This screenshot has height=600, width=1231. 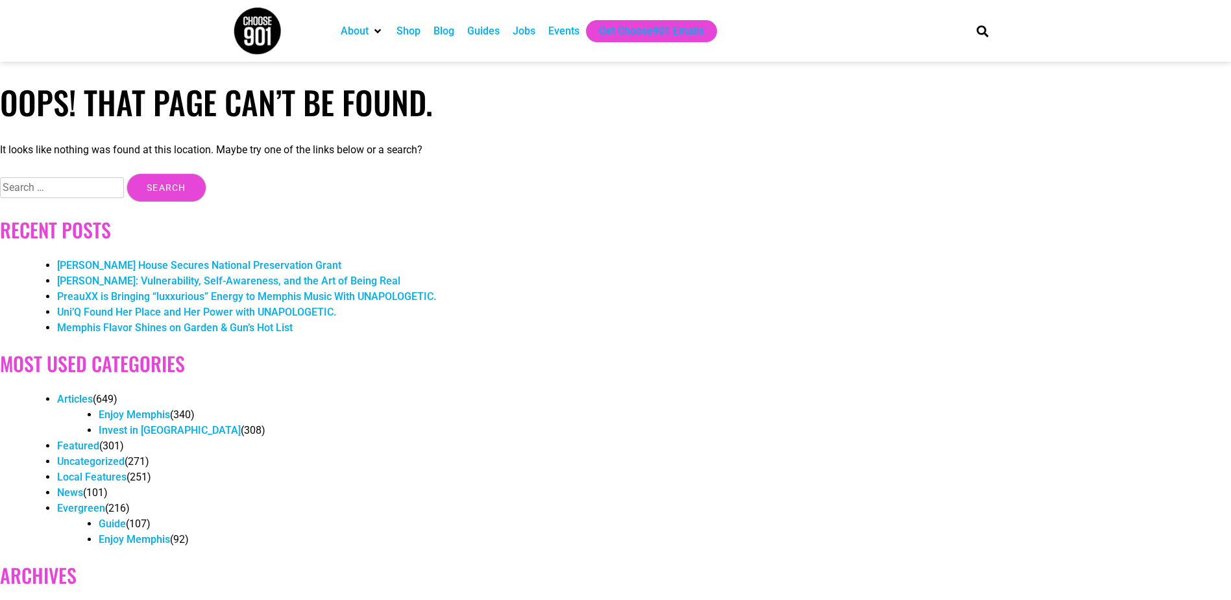 I want to click on li: (649), so click(x=644, y=415).